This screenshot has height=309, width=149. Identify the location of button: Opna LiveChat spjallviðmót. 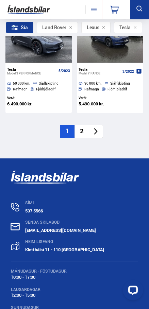
(16, 13).